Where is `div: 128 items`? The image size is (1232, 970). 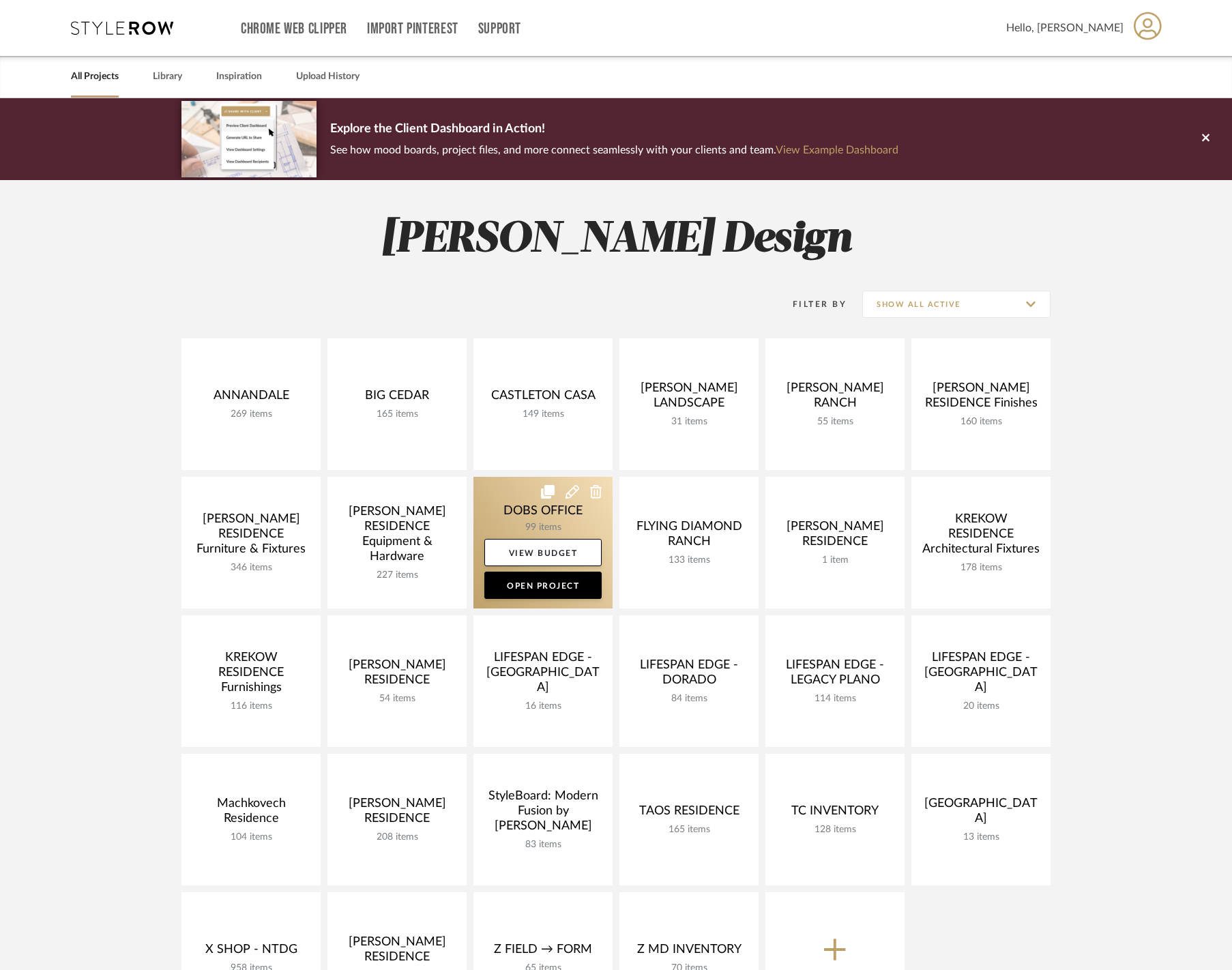
div: 128 items is located at coordinates (835, 829).